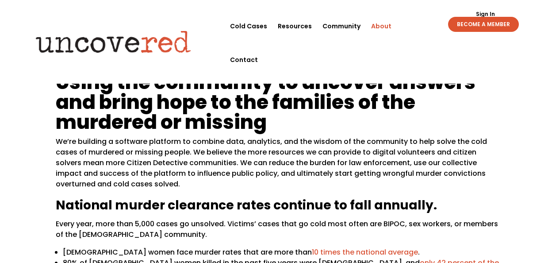 Image resolution: width=556 pixels, height=263 pixels. What do you see at coordinates (113, 42) in the screenshot?
I see `img: Uncovered logo` at bounding box center [113, 42].